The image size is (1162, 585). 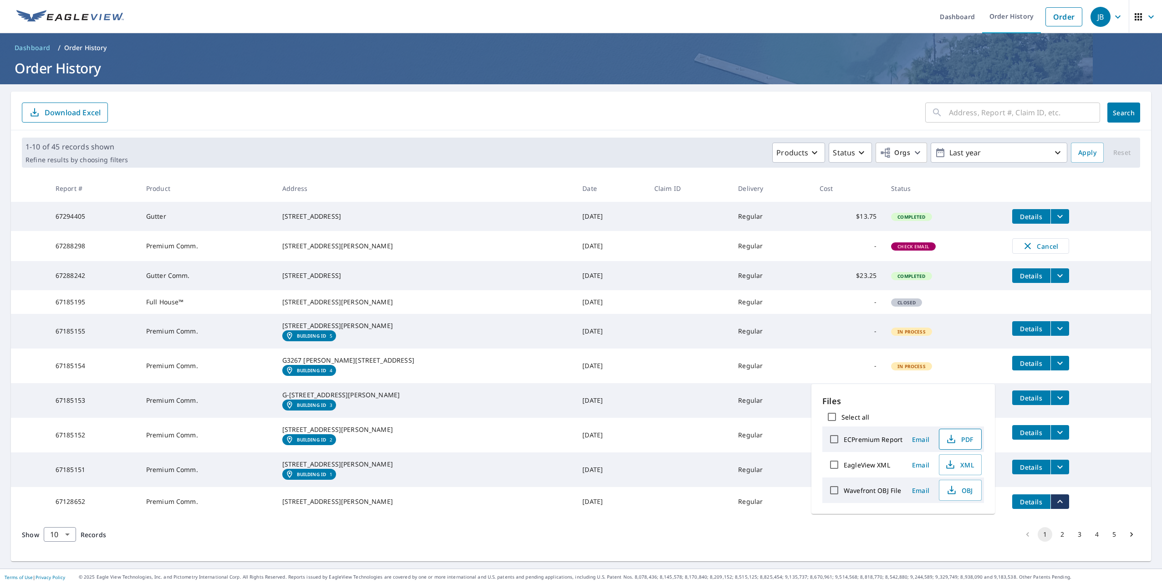 I want to click on button: detailsBtn-67294405, so click(x=1031, y=216).